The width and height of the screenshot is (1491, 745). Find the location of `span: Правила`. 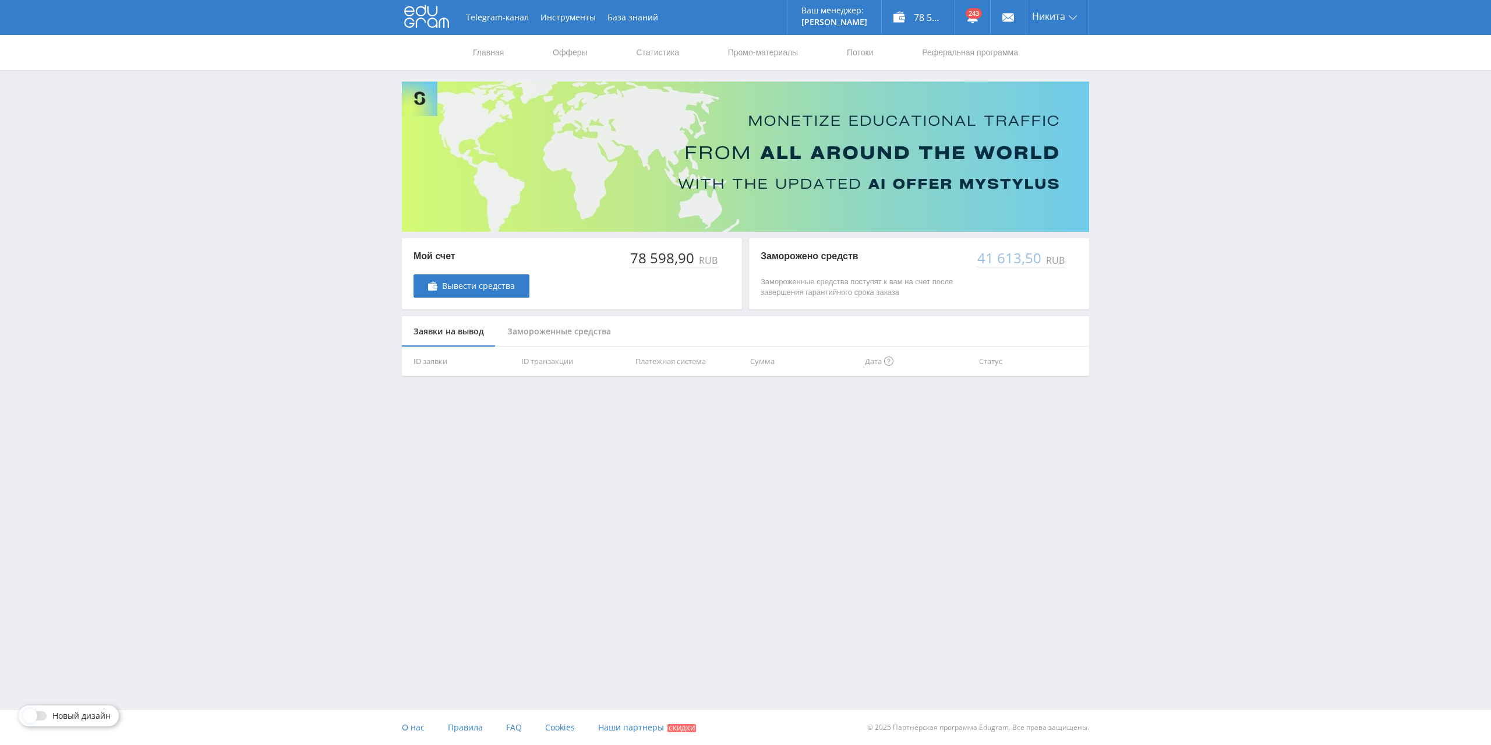

span: Правила is located at coordinates (465, 727).